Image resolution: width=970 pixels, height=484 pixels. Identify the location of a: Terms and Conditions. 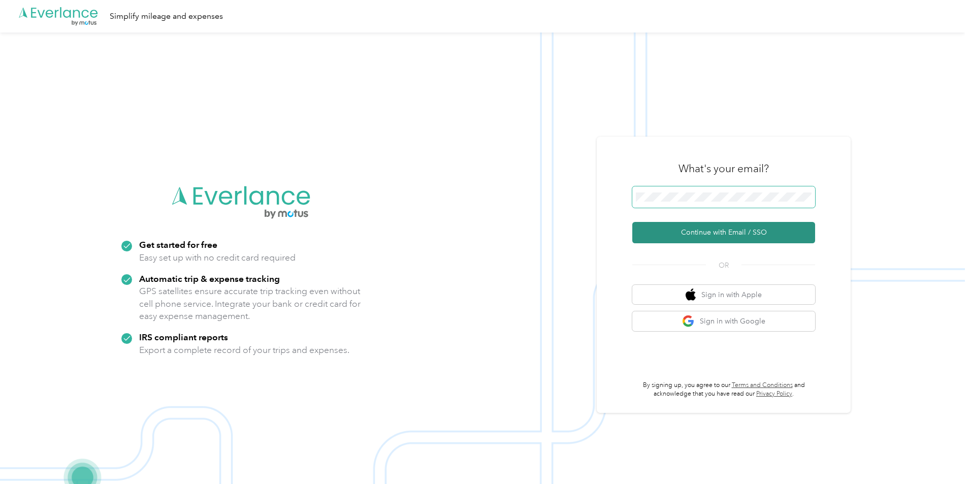
(762, 385).